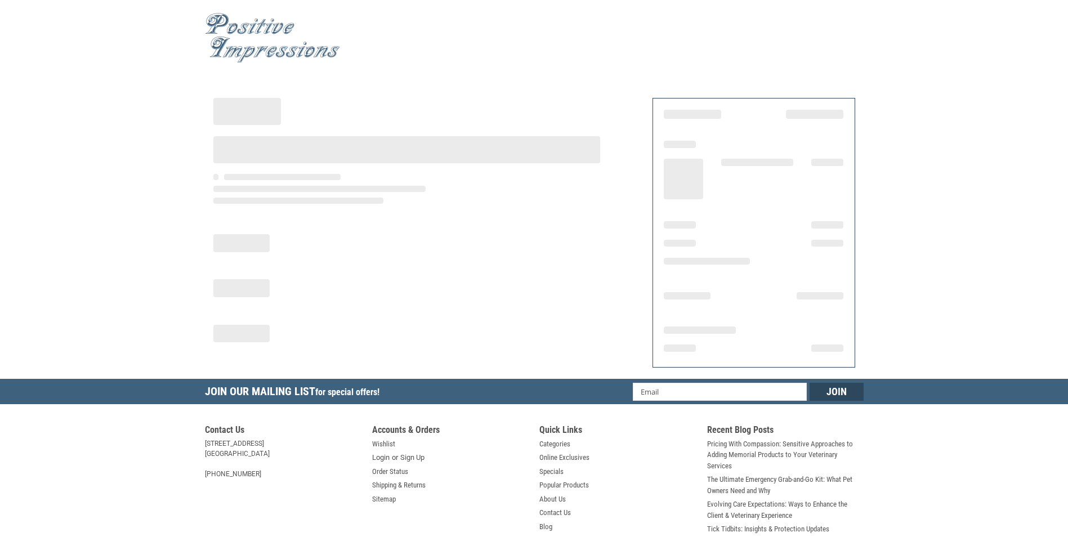  Describe the element at coordinates (617, 431) in the screenshot. I see `h5: Quick Links` at that location.